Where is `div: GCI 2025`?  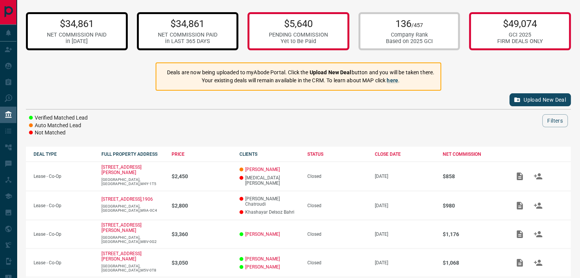 div: GCI 2025 is located at coordinates (520, 35).